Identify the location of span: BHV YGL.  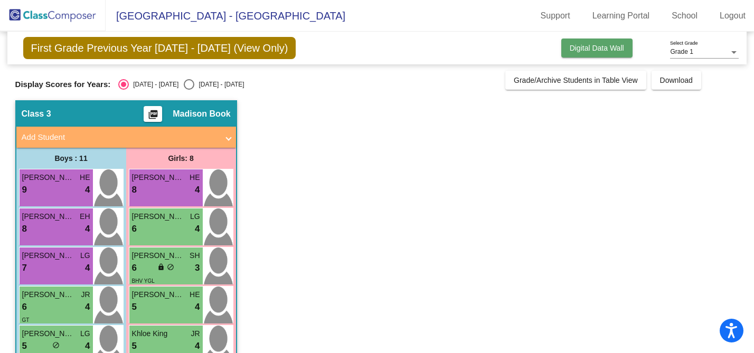
(143, 281).